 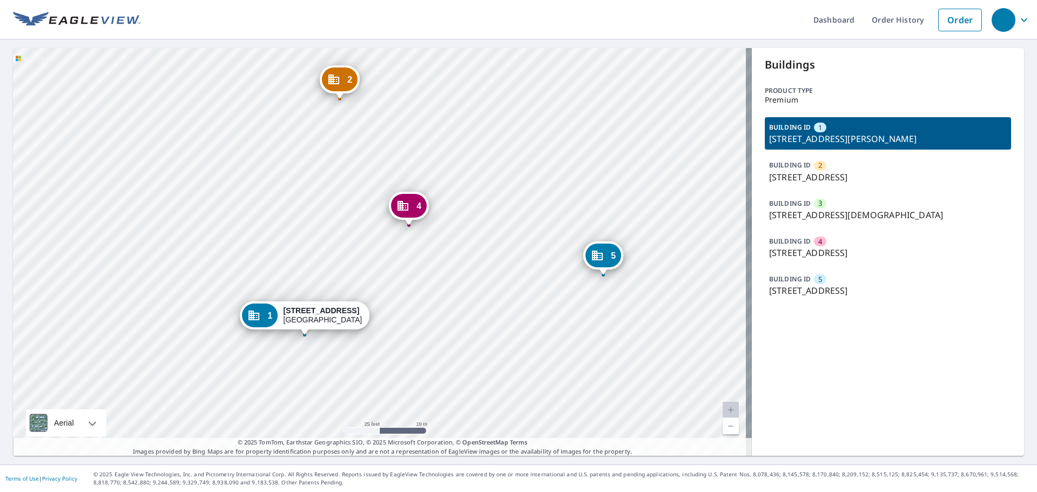 What do you see at coordinates (77, 20) in the screenshot?
I see `img: EV Logo` at bounding box center [77, 20].